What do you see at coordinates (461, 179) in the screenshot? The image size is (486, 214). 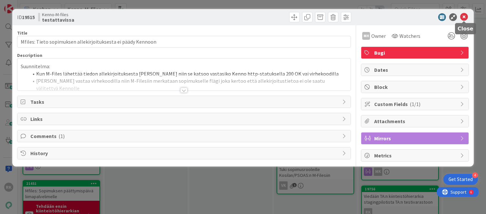 I see `div: Open Get Started checklist, remaining modules: 4` at bounding box center [461, 179].